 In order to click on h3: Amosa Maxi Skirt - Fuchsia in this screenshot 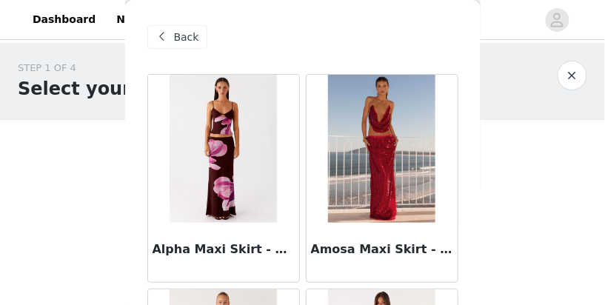, I will do `click(382, 249)`.